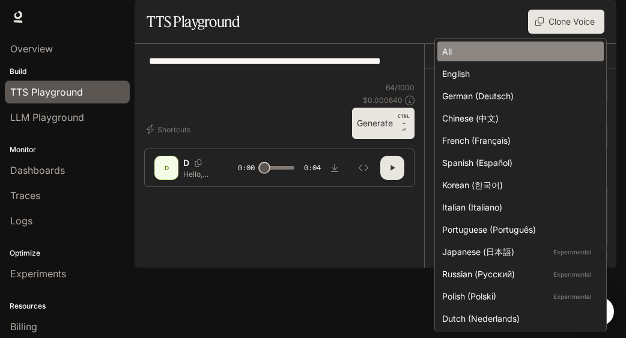 The image size is (626, 338). Describe the element at coordinates (518, 318) in the screenshot. I see `div: Dutch (Nederlands)` at that location.